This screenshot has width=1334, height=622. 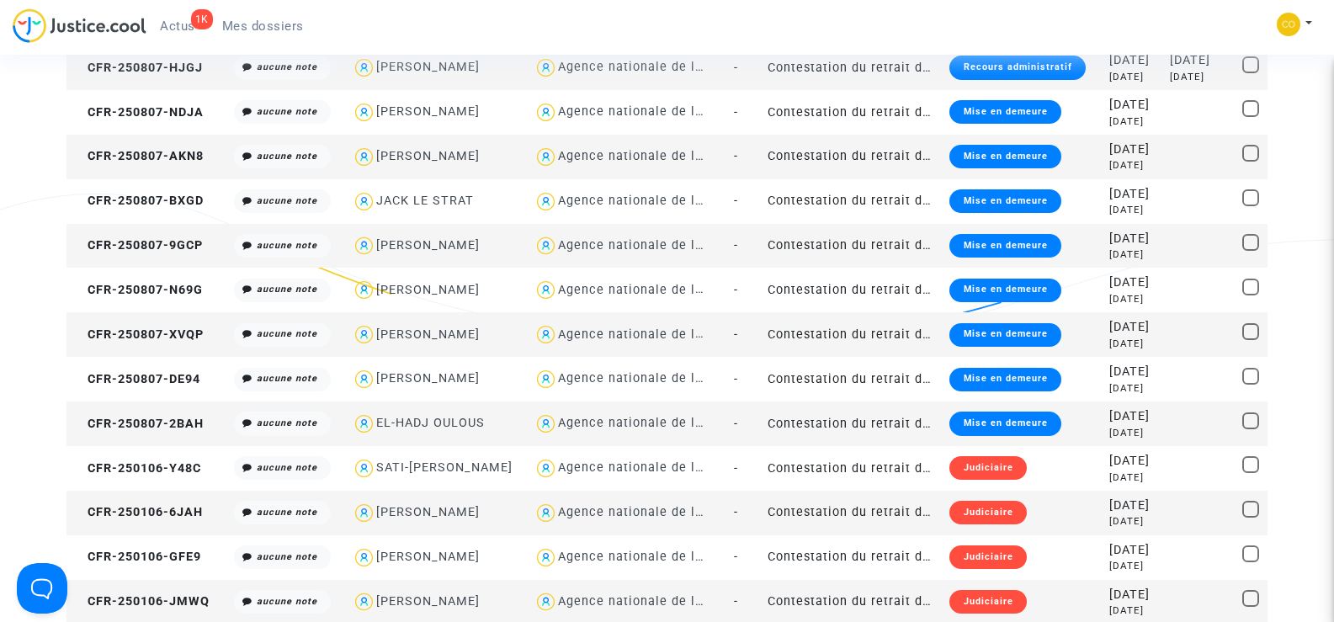 What do you see at coordinates (1289, 24) in the screenshot?
I see `img: 84a266a8493598cb3cce1313e02c3431` at bounding box center [1289, 24].